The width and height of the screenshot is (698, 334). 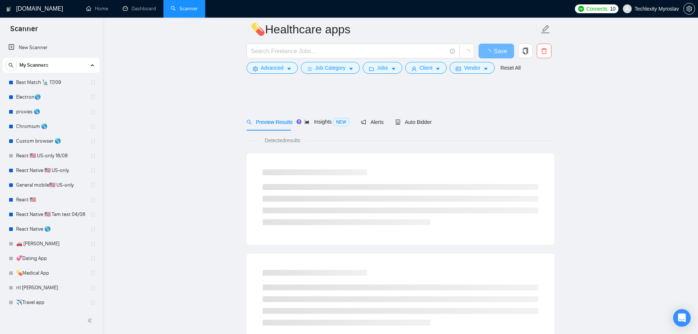 I want to click on span: 10, so click(x=613, y=9).